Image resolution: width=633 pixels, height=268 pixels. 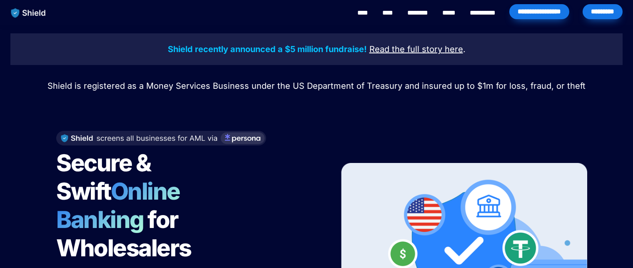 What do you see at coordinates (454, 49) in the screenshot?
I see `u: here` at bounding box center [454, 49].